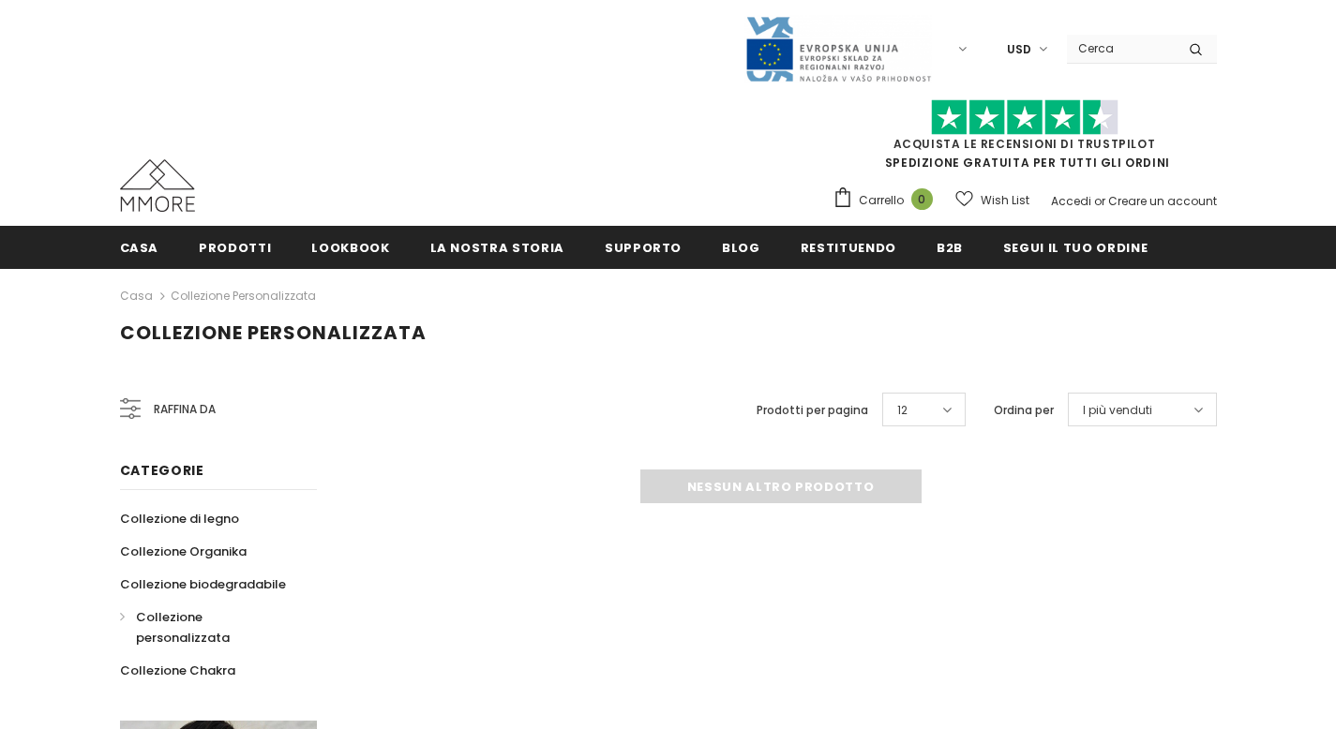 This screenshot has width=1336, height=729. I want to click on label: Ordina per, so click(1024, 411).